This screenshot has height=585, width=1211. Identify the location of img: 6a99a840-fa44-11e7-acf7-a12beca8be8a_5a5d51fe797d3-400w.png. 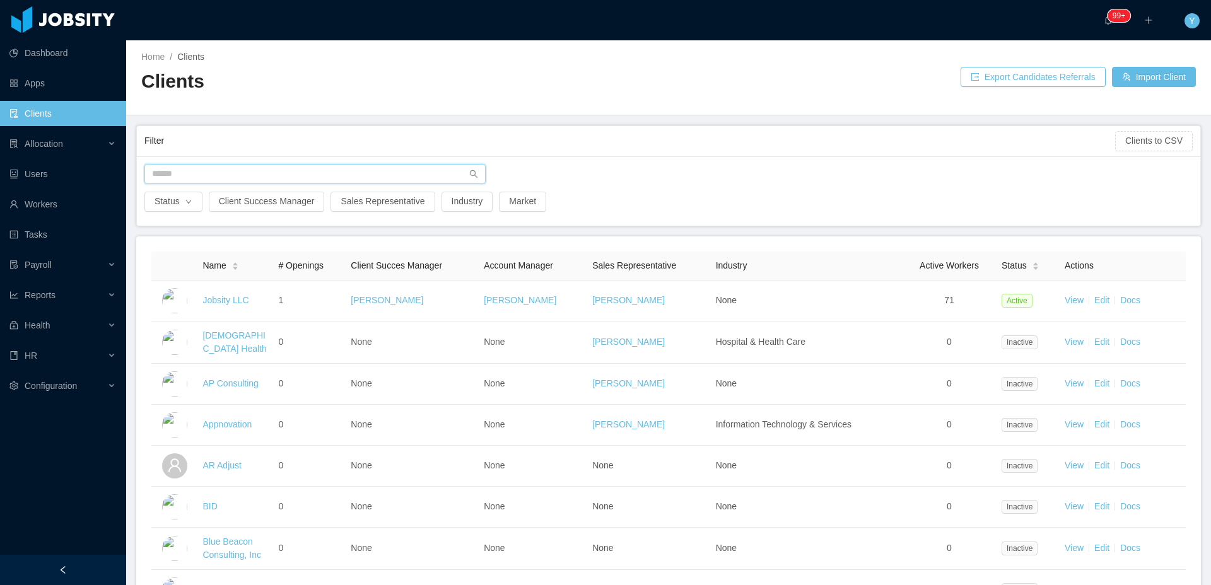
(175, 549).